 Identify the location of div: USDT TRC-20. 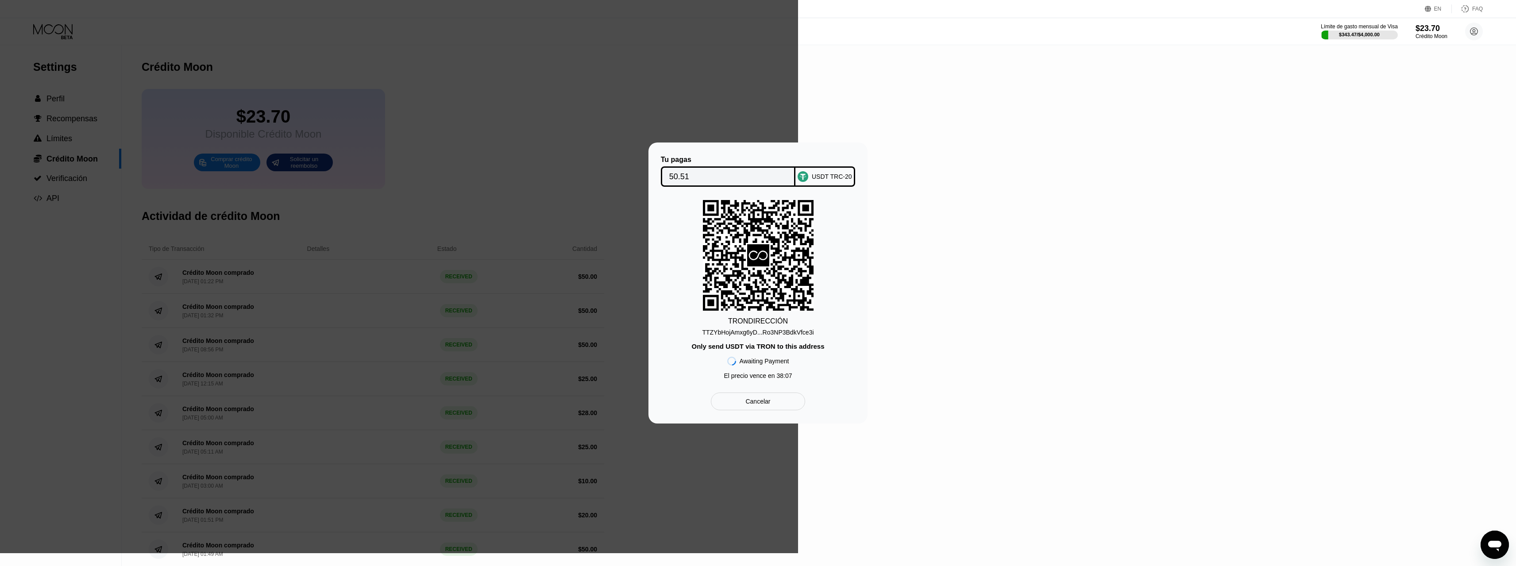
(832, 177).